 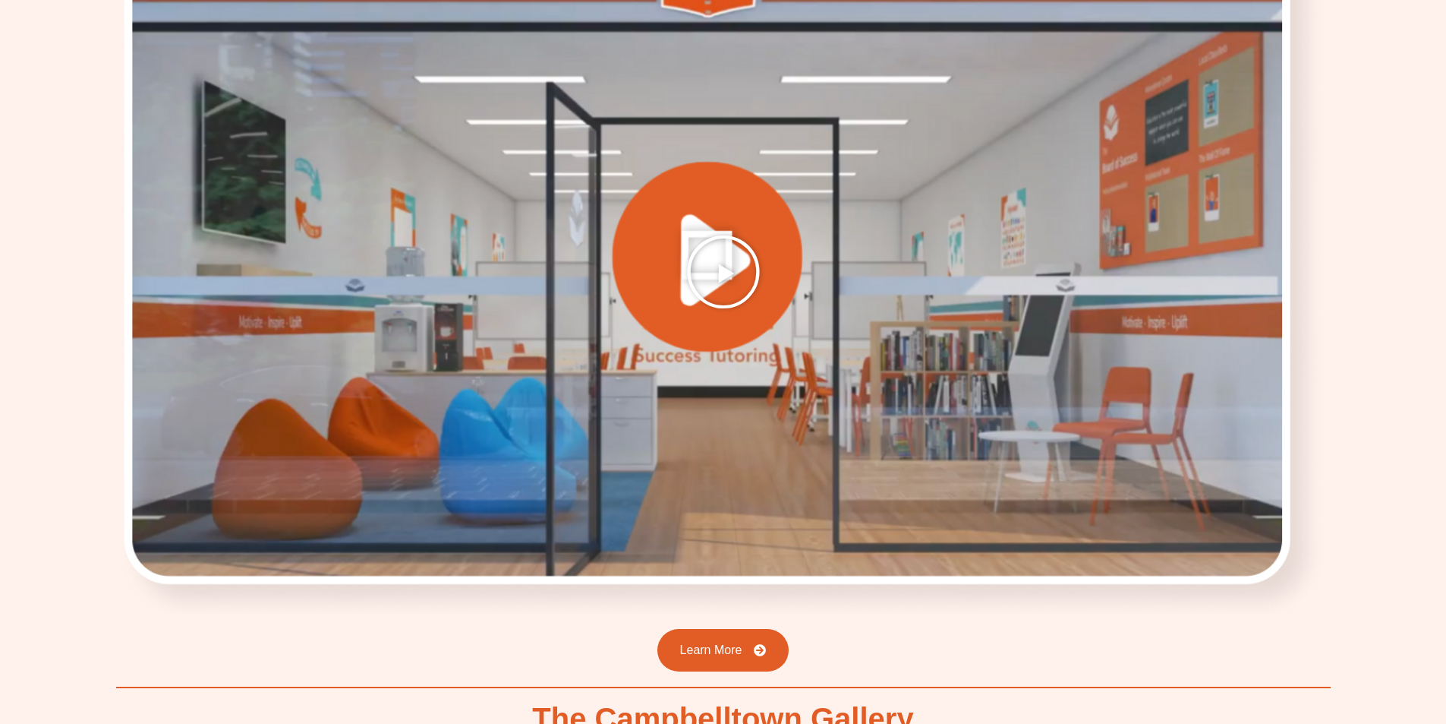 What do you see at coordinates (724, 272) in the screenshot?
I see `div: Play Video` at bounding box center [724, 272].